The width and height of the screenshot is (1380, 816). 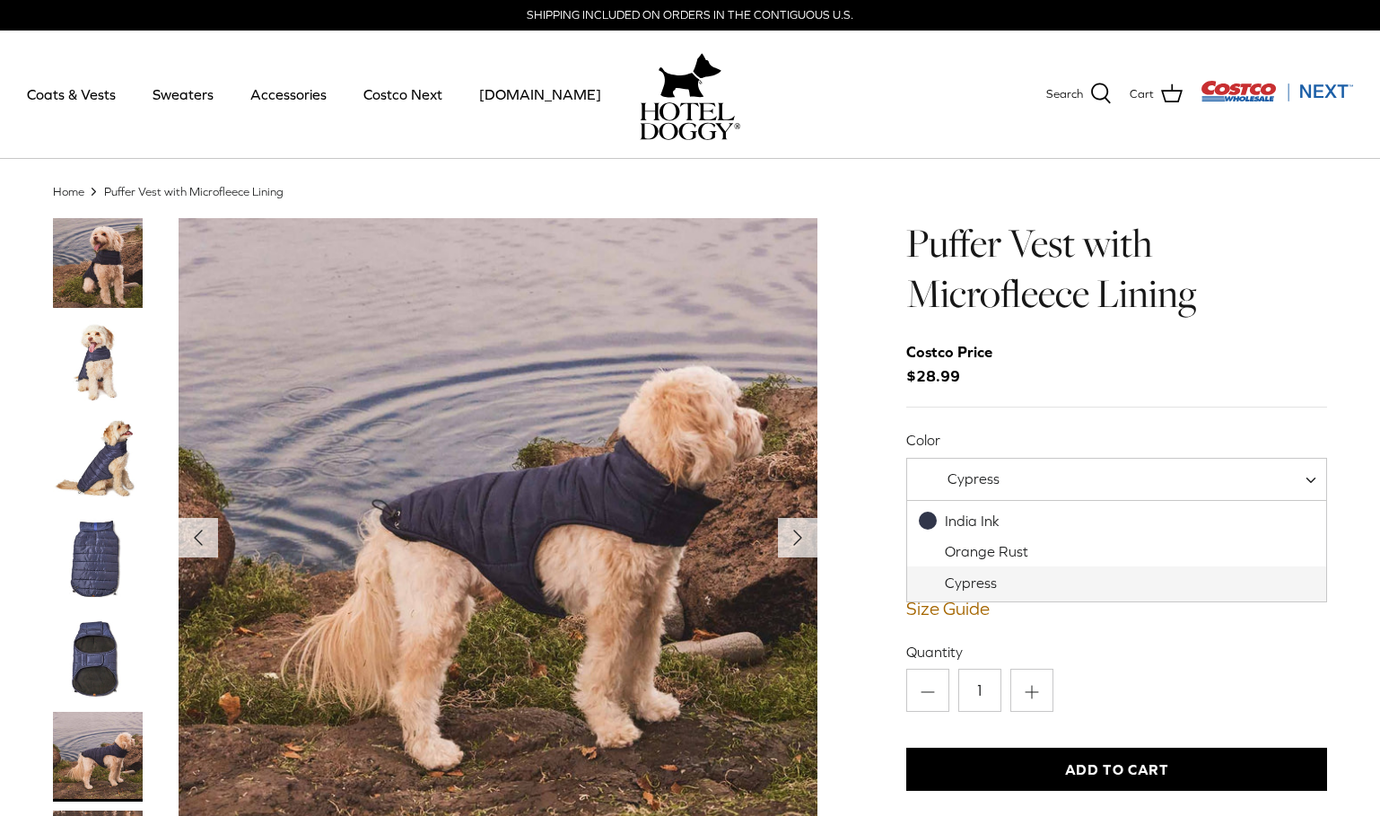 What do you see at coordinates (1116, 652) in the screenshot?
I see `label: Quantity` at bounding box center [1116, 652].